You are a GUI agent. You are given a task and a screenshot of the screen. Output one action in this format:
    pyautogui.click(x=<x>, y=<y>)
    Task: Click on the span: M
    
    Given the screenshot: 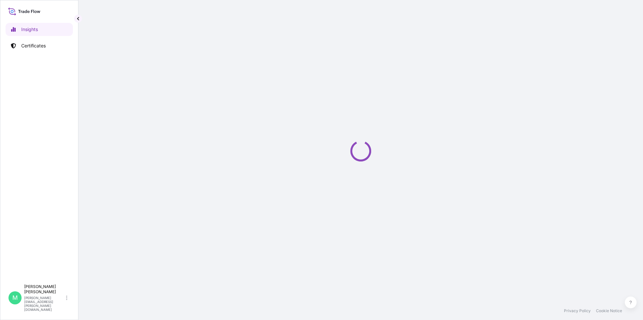 What is the action you would take?
    pyautogui.click(x=15, y=298)
    